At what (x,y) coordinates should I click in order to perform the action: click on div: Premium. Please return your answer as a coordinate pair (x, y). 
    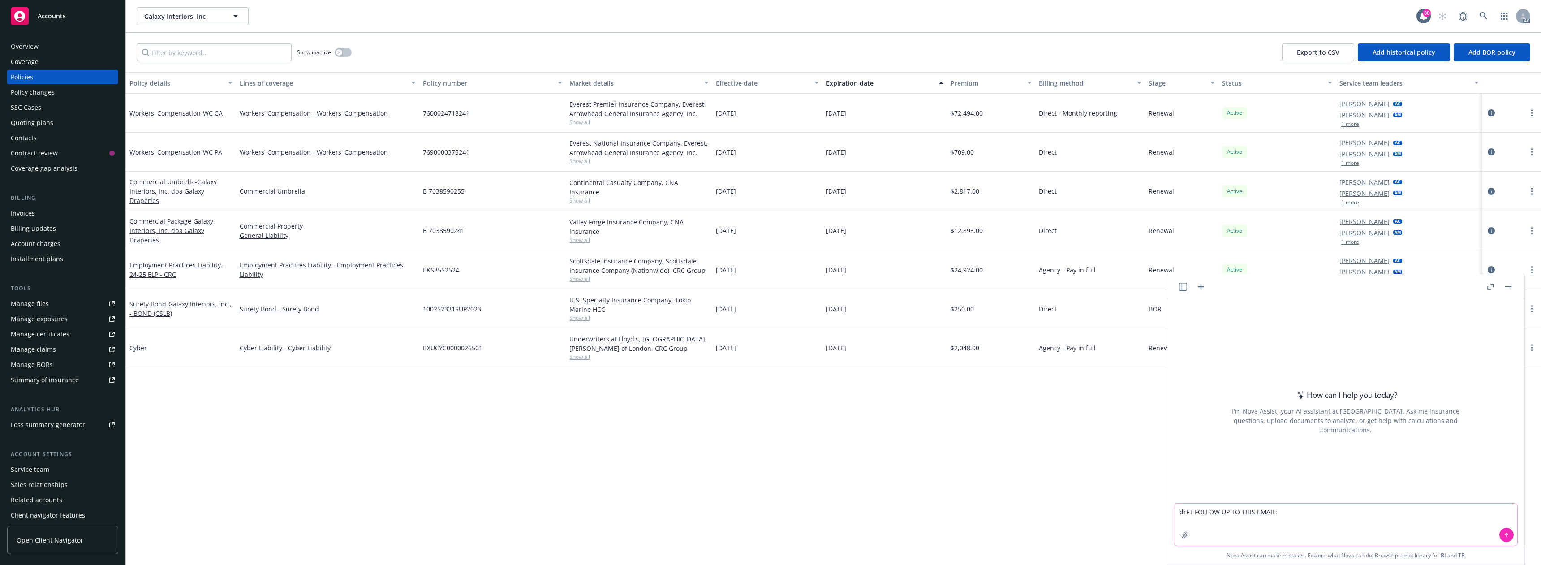
    Looking at the image, I should click on (986, 83).